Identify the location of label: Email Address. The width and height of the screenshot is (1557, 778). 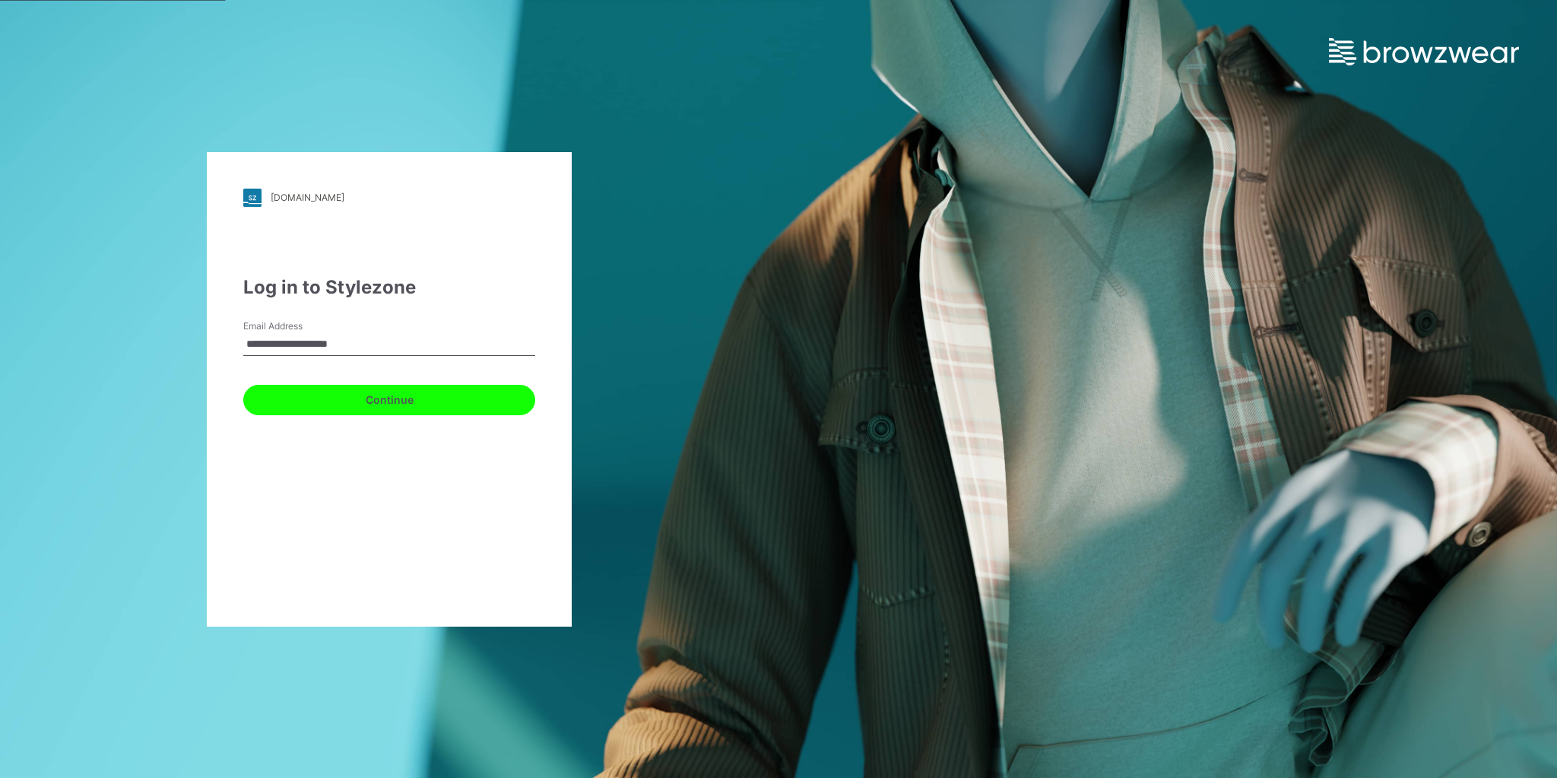
(296, 326).